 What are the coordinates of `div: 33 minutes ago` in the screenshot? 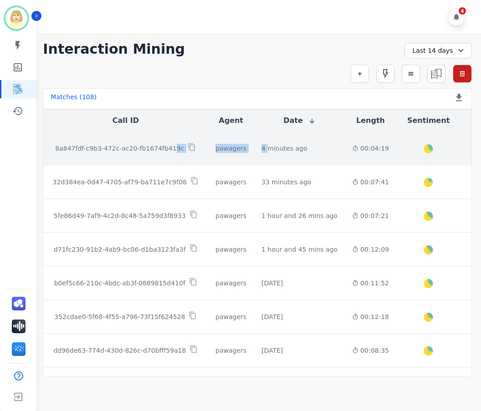 It's located at (286, 182).